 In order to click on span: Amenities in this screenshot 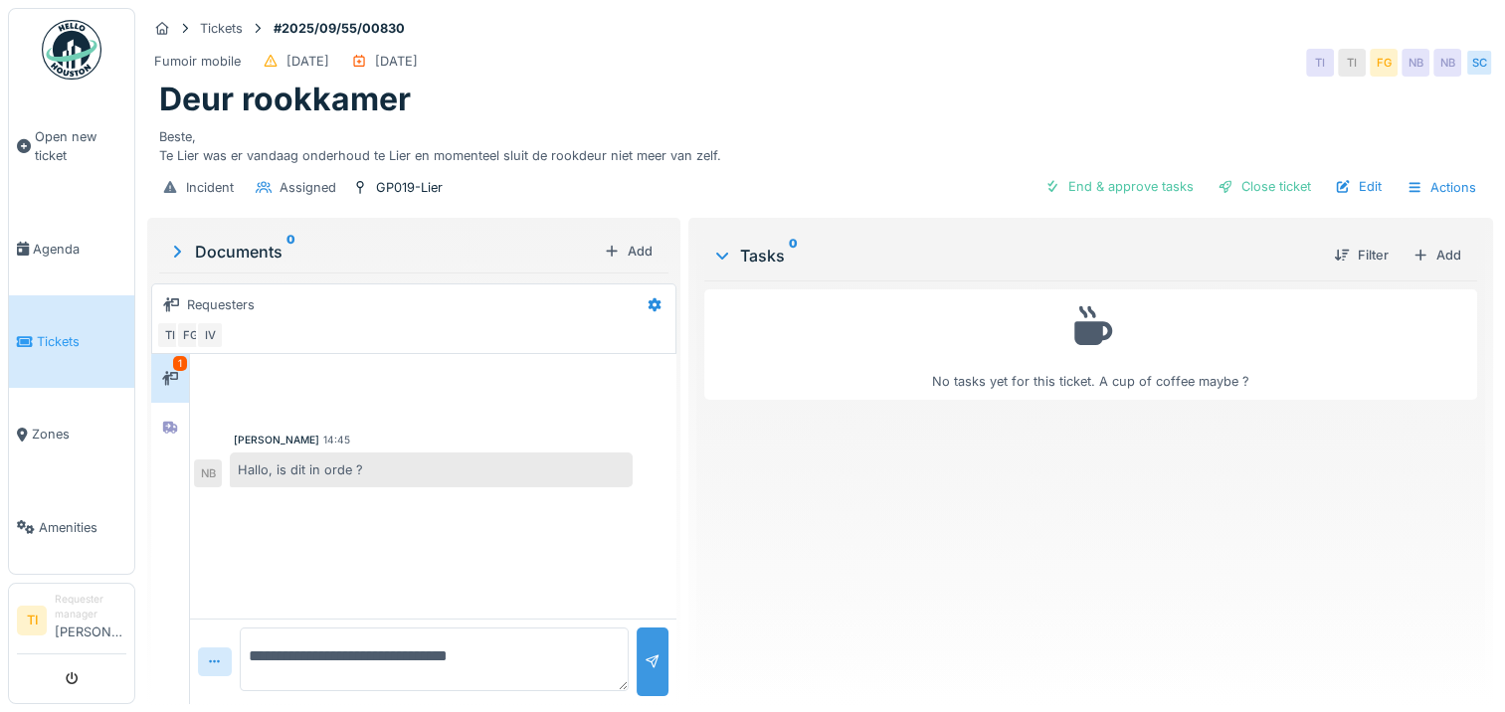, I will do `click(83, 527)`.